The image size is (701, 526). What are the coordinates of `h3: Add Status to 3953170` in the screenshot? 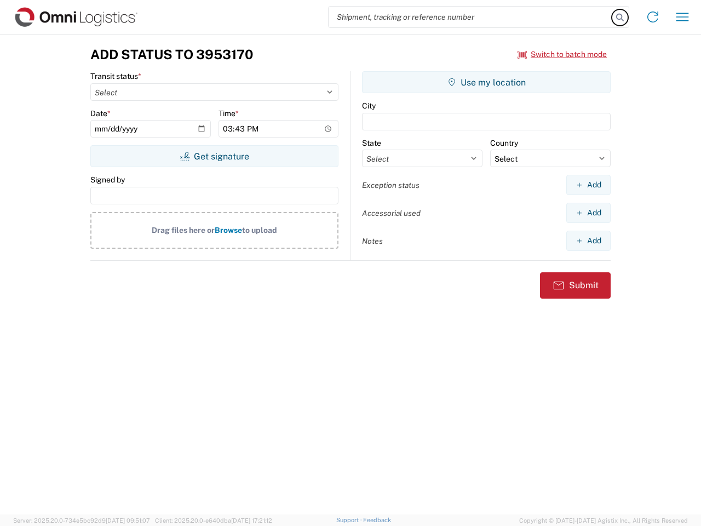 It's located at (171, 54).